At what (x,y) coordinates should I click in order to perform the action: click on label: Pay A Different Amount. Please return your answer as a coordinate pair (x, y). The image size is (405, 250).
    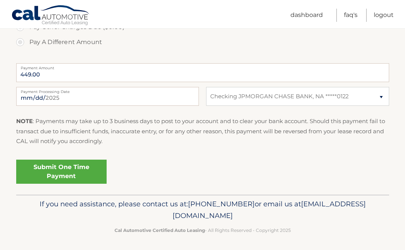
    Looking at the image, I should click on (203, 42).